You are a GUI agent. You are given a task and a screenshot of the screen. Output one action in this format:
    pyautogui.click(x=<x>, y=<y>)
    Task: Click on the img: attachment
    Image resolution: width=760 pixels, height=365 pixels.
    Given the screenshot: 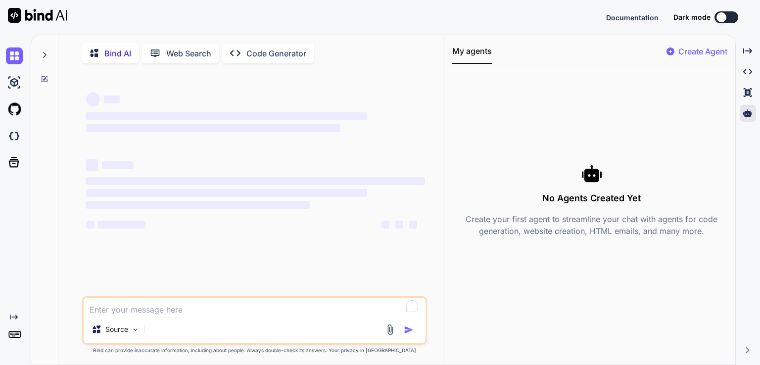 What is the action you would take?
    pyautogui.click(x=390, y=330)
    